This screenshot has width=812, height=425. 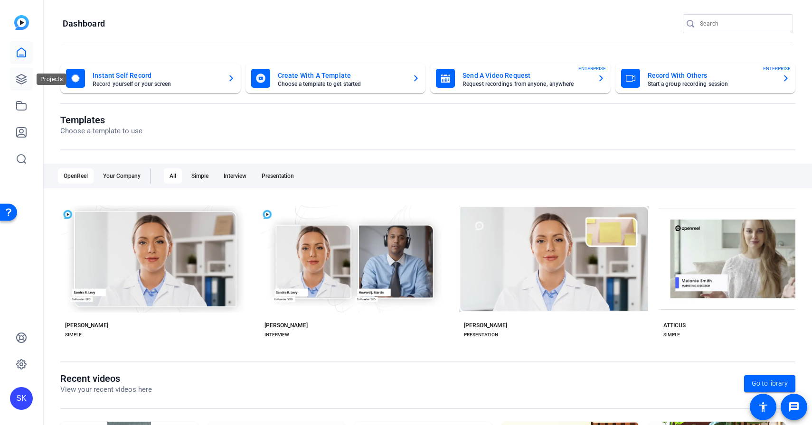 What do you see at coordinates (711, 84) in the screenshot?
I see `mat-card-subtitle: Start a group recording session` at bounding box center [711, 84].